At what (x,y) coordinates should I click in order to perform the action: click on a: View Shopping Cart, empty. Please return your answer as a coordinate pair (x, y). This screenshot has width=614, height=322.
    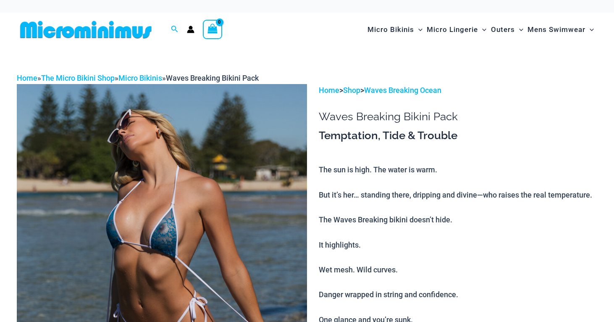
    Looking at the image, I should click on (213, 29).